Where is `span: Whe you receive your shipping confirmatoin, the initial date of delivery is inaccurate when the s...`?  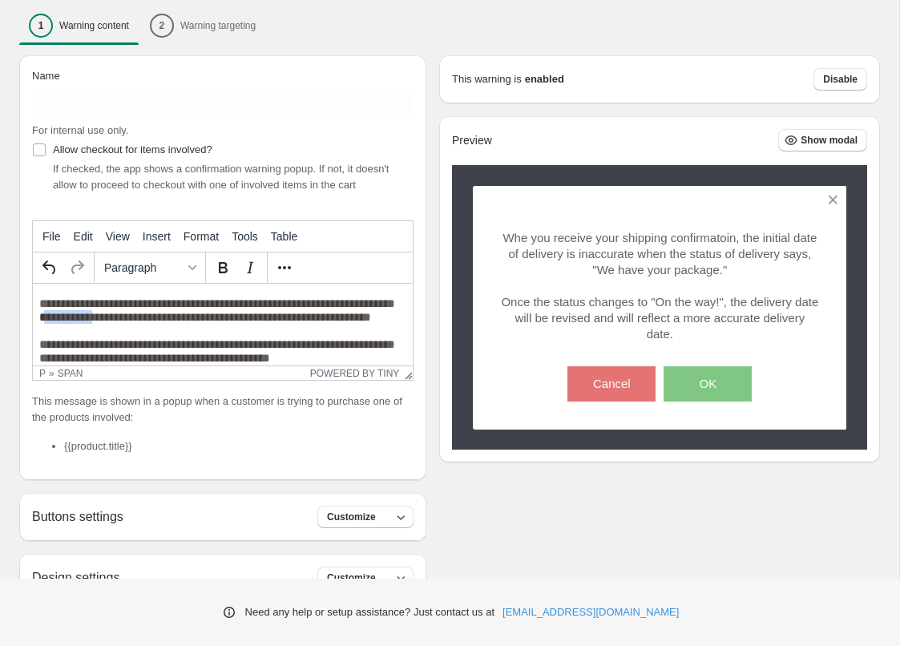 span: Whe you receive your shipping confirmatoin, the initial date of delivery is inaccurate when the s... is located at coordinates (659, 285).